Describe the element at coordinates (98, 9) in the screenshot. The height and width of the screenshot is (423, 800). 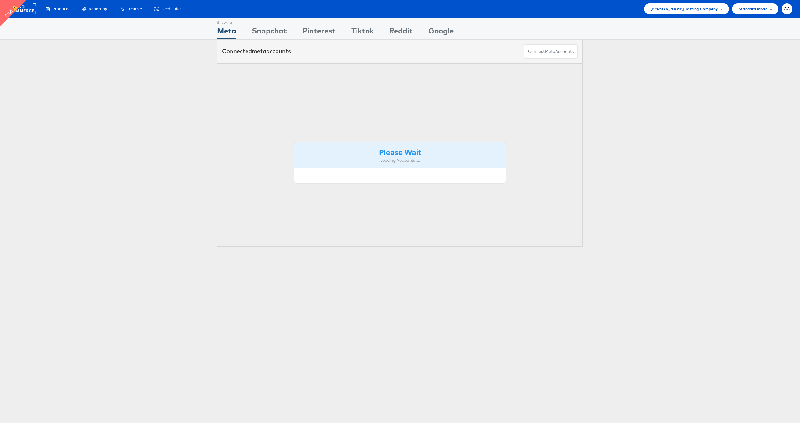
I see `span: Reporting` at that location.